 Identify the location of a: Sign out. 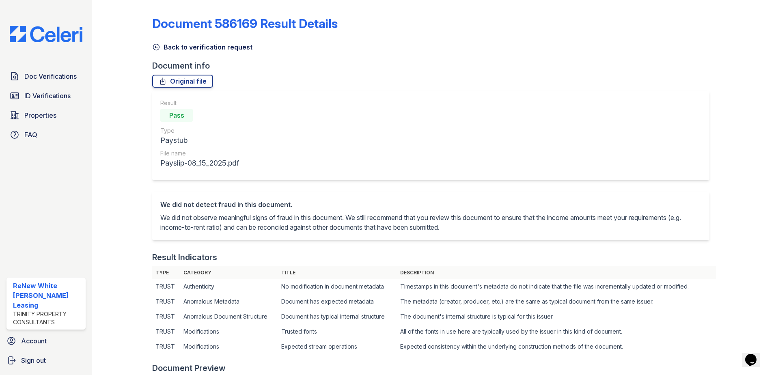
(46, 361).